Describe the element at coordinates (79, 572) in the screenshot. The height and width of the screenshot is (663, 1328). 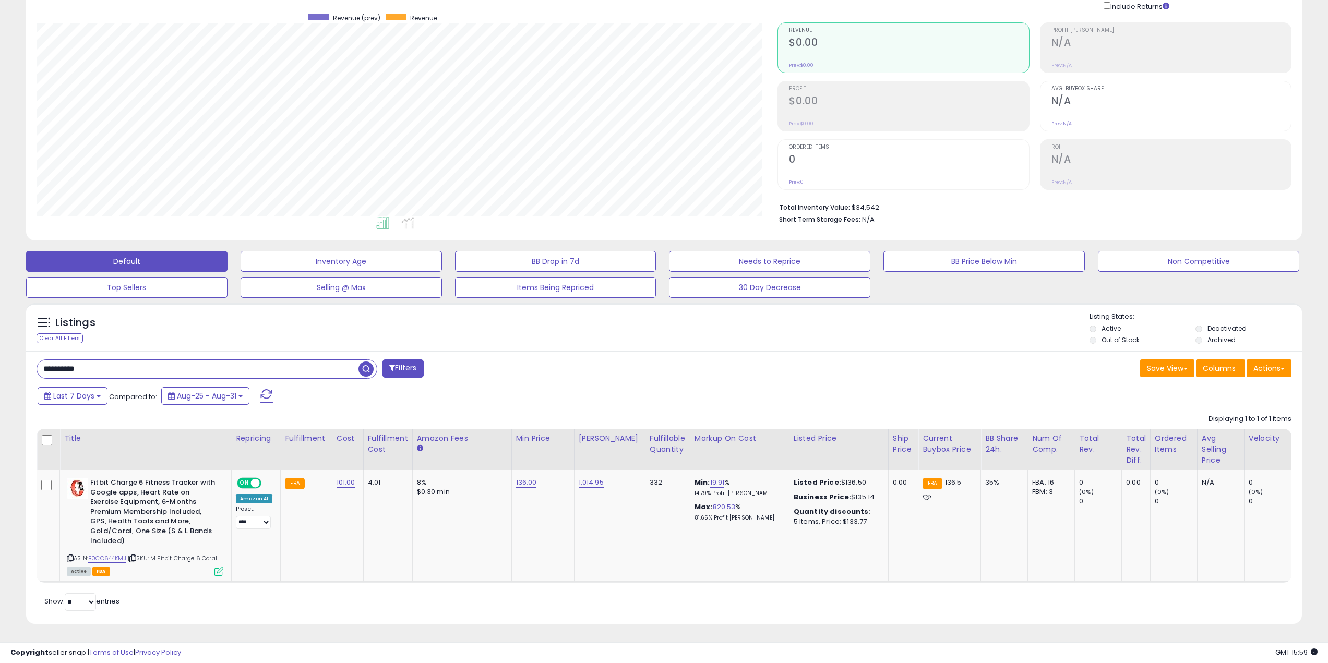
I see `span: All listings currently available for purchase on Amazon` at that location.